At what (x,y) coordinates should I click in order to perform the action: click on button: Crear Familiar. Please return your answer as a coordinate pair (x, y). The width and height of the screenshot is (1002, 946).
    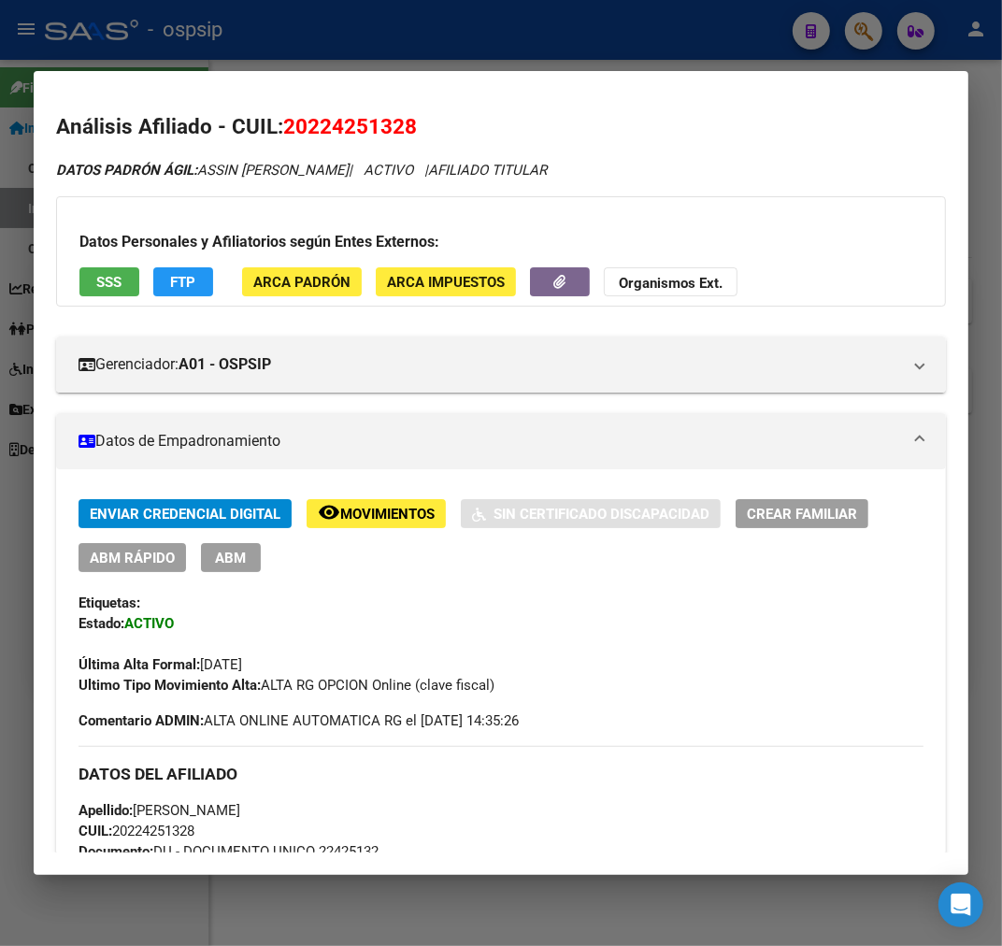
    Looking at the image, I should click on (802, 513).